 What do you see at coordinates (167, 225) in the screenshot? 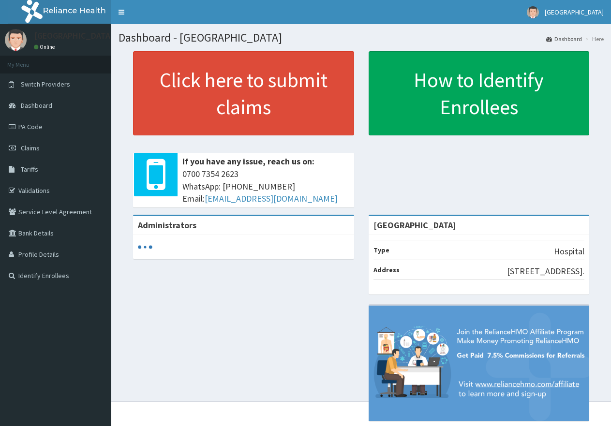
I see `b: Administrators` at bounding box center [167, 225].